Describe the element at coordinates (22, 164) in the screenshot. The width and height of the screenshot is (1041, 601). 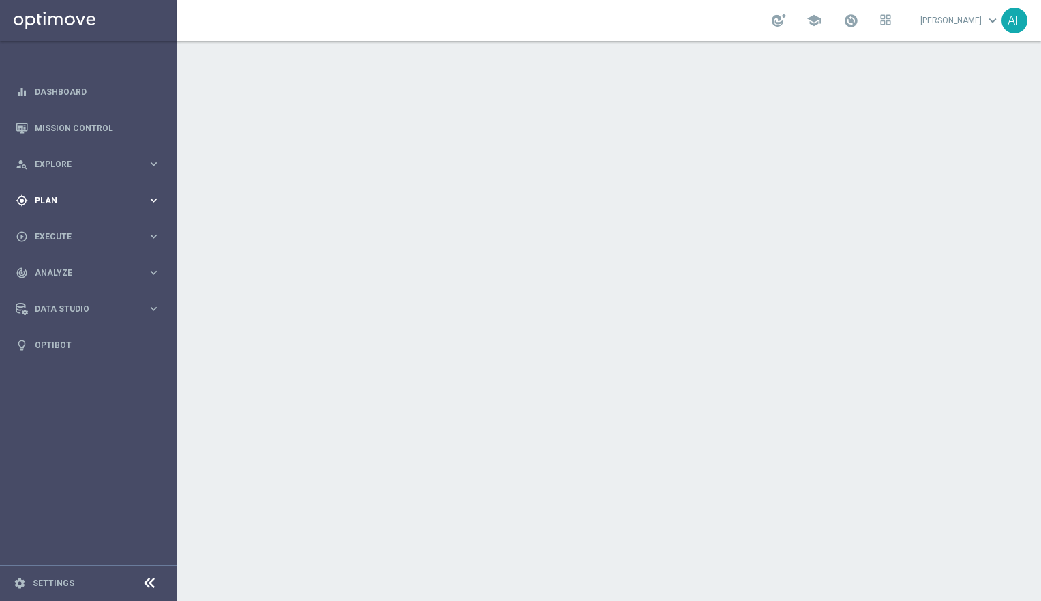
I see `i: person_search` at that location.